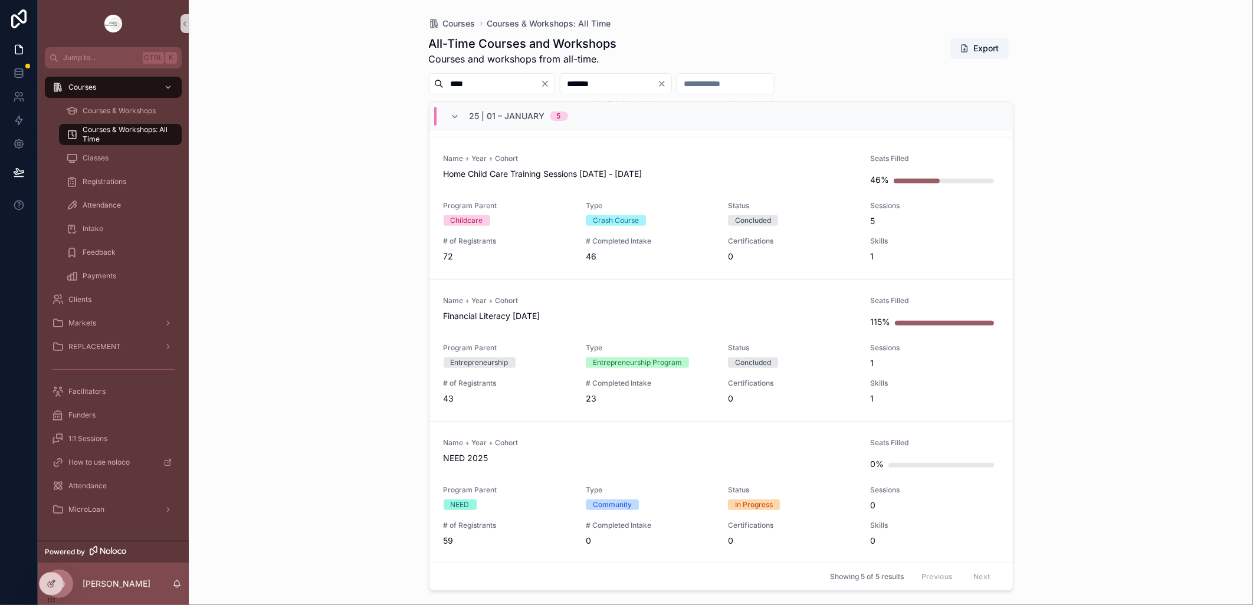 The image size is (1253, 605). Describe the element at coordinates (467, 221) in the screenshot. I see `div: Childcare` at that location.